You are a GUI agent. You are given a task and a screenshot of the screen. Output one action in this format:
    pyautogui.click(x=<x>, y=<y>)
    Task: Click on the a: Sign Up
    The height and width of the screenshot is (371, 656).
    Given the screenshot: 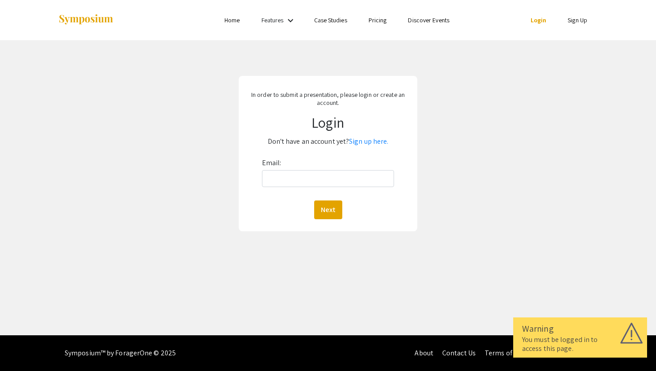 What is the action you would take?
    pyautogui.click(x=578, y=20)
    